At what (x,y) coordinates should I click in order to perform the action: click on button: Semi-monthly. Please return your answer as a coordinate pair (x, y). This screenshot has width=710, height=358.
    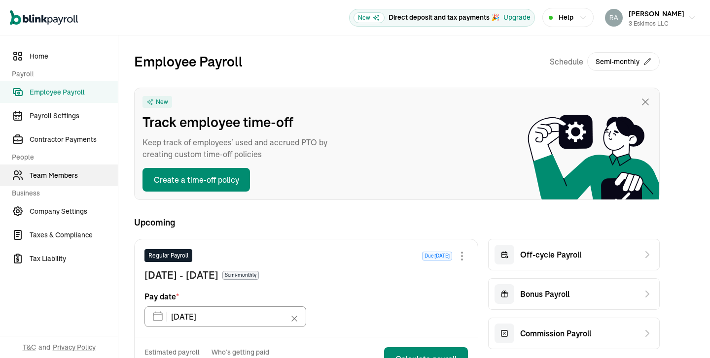
    Looking at the image, I should click on (623, 62).